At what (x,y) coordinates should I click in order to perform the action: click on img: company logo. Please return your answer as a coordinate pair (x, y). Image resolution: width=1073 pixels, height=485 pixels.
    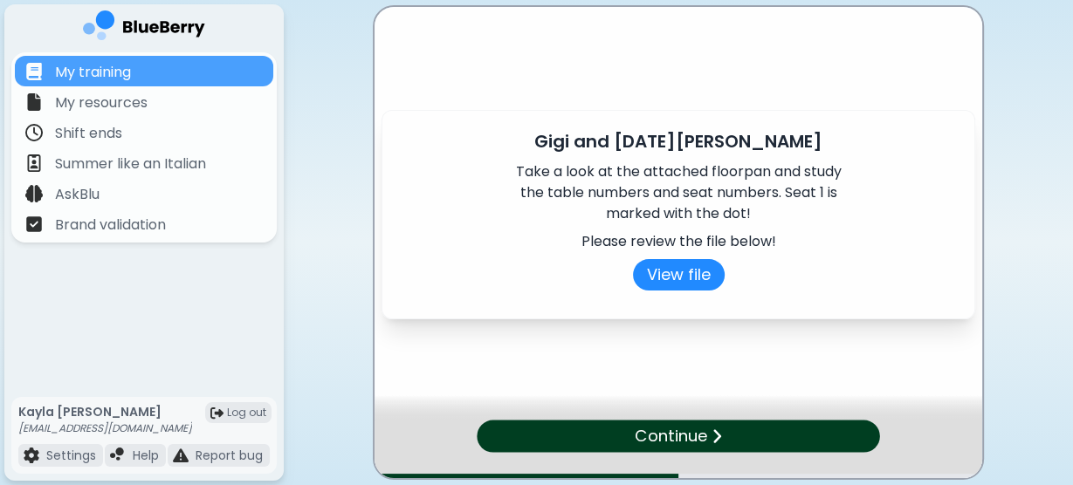
    Looking at the image, I should click on (144, 28).